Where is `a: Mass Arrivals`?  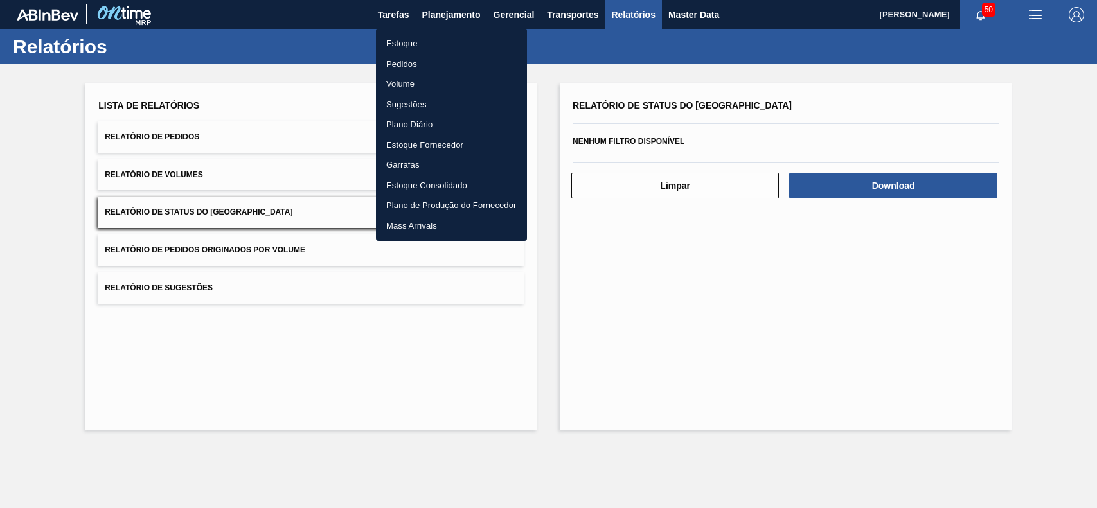 a: Mass Arrivals is located at coordinates (451, 226).